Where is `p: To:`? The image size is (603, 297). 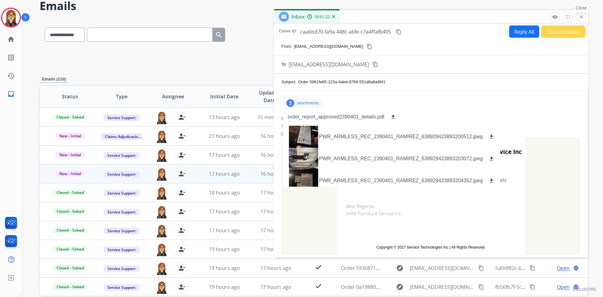
p: To: is located at coordinates (284, 64).